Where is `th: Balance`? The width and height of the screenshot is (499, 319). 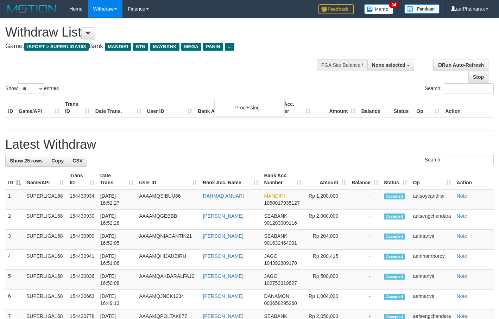
th: Balance is located at coordinates (375, 108).